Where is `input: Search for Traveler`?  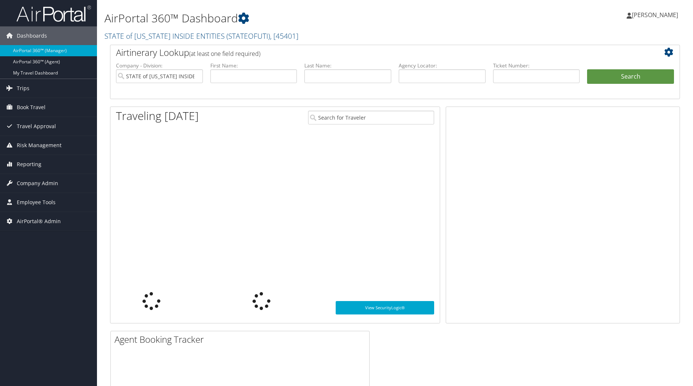
input: Search for Traveler is located at coordinates (371, 117).